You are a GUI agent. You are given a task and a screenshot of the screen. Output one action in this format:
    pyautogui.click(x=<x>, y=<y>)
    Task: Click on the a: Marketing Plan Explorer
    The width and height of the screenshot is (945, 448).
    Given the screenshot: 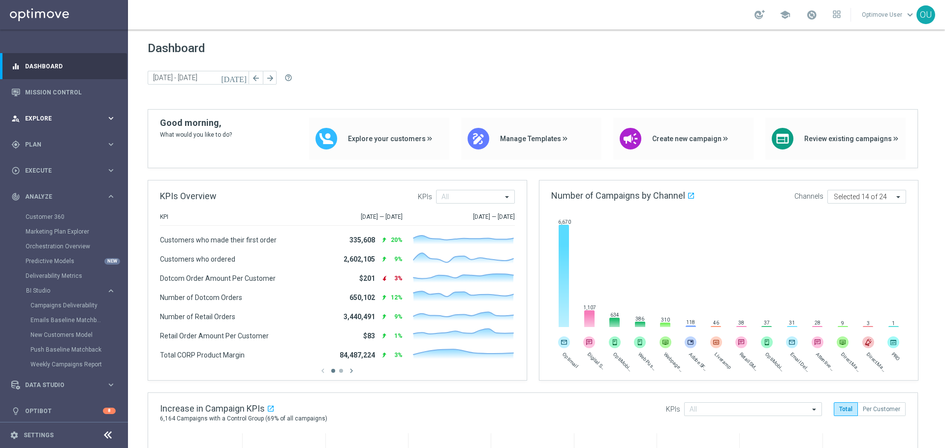 What is the action you would take?
    pyautogui.click(x=64, y=232)
    